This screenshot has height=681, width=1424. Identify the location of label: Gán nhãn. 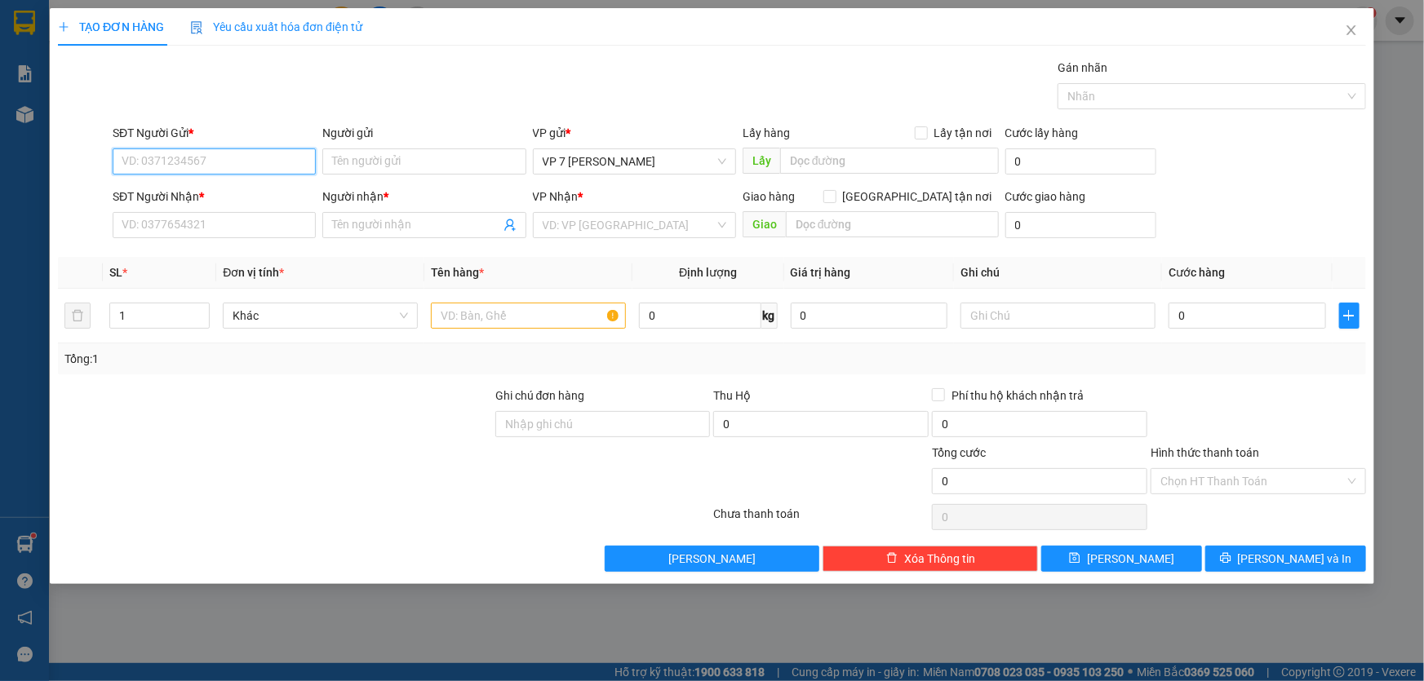
(1082, 68).